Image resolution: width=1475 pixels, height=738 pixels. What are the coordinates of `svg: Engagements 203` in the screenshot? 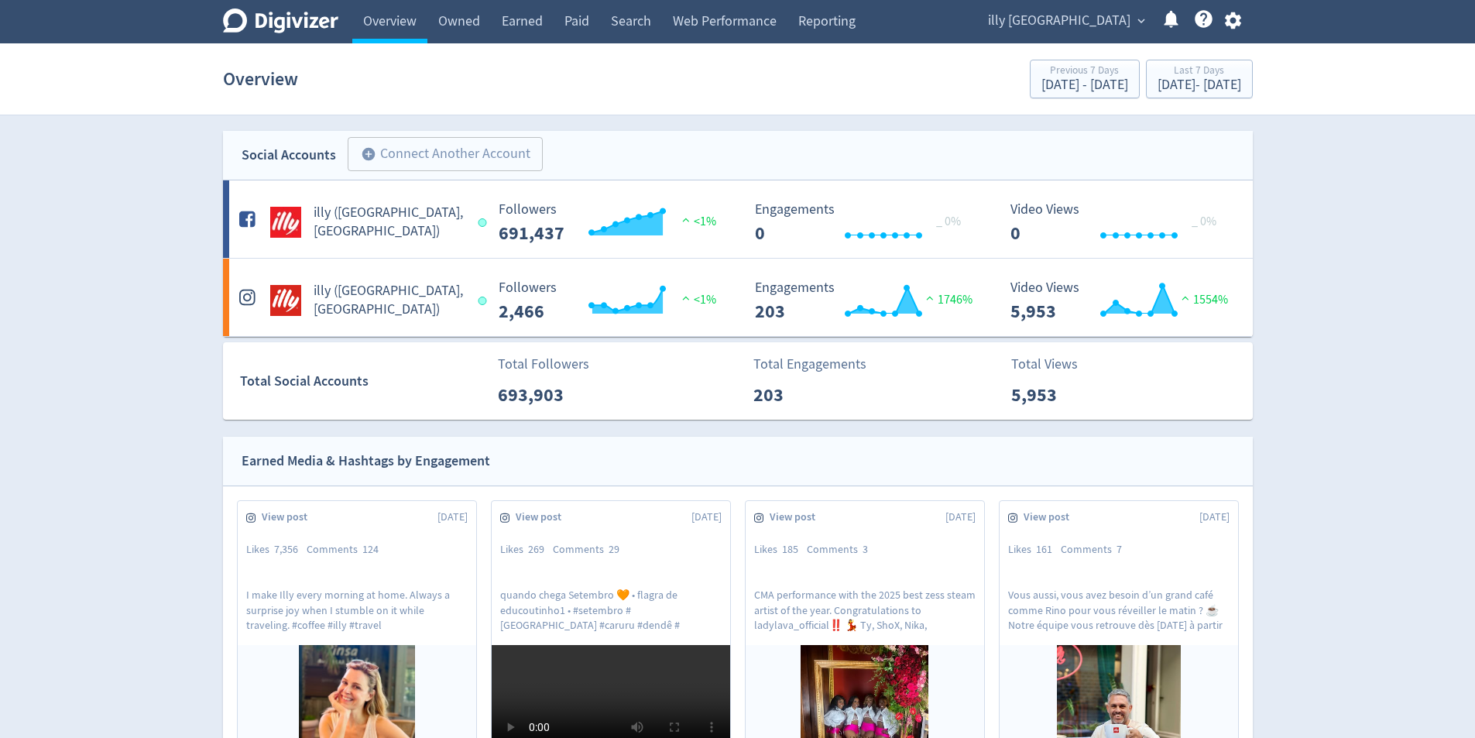 It's located at (864, 301).